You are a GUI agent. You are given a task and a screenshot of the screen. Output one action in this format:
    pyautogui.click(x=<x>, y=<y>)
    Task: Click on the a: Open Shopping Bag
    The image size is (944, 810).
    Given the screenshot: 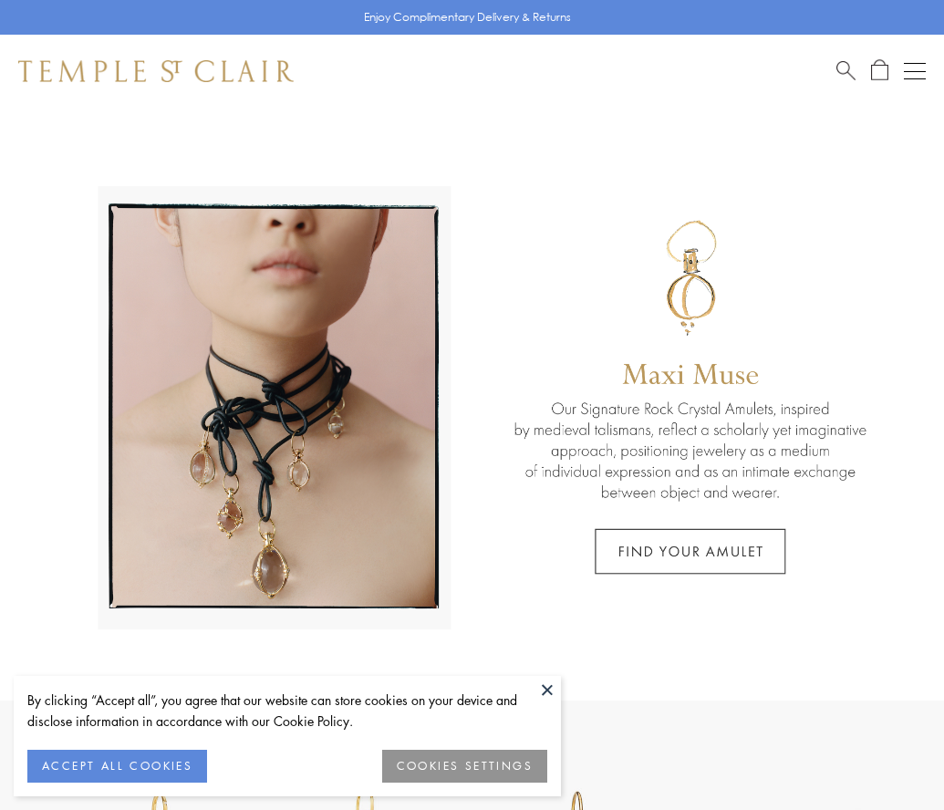 What is the action you would take?
    pyautogui.click(x=879, y=70)
    